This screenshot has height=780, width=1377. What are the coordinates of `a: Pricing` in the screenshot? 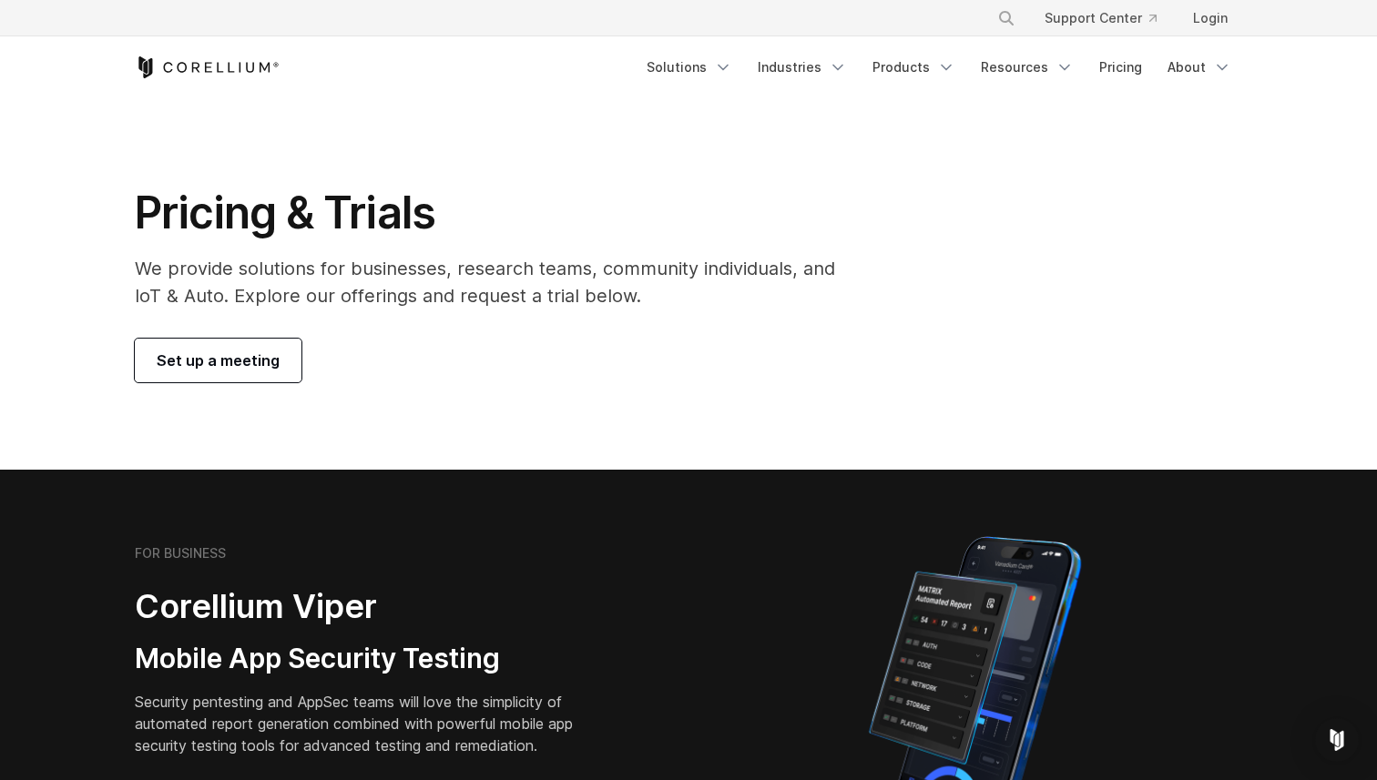 It's located at (1120, 67).